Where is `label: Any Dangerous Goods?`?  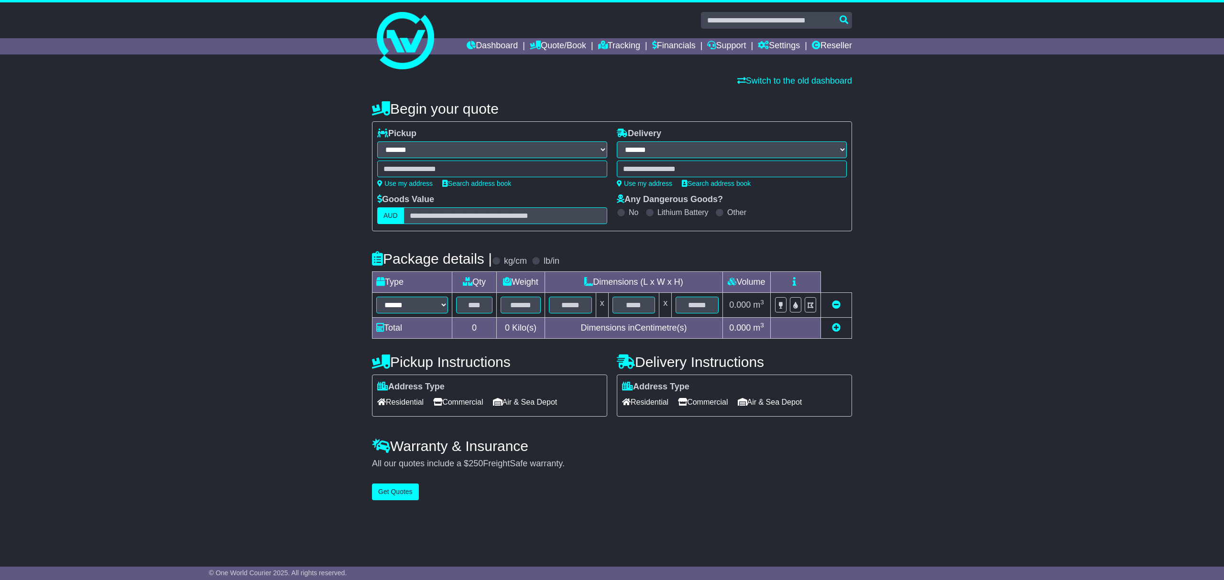
label: Any Dangerous Goods? is located at coordinates (670, 200).